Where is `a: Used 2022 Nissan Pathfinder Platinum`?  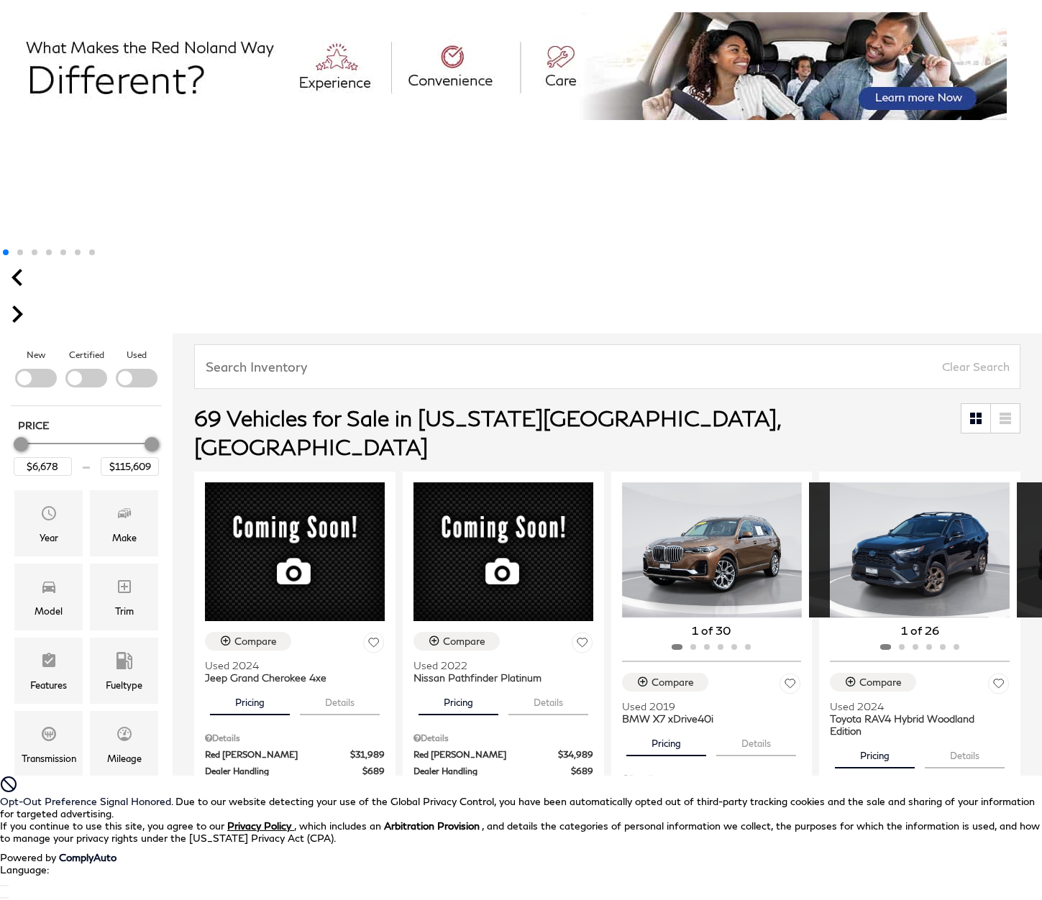 a: Used 2022 Nissan Pathfinder Platinum is located at coordinates (503, 671).